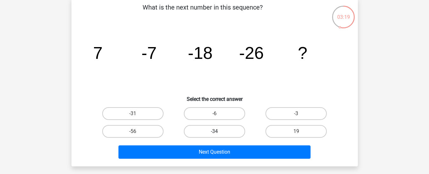  What do you see at coordinates (215, 113) in the screenshot?
I see `label: -6` at bounding box center [215, 113].